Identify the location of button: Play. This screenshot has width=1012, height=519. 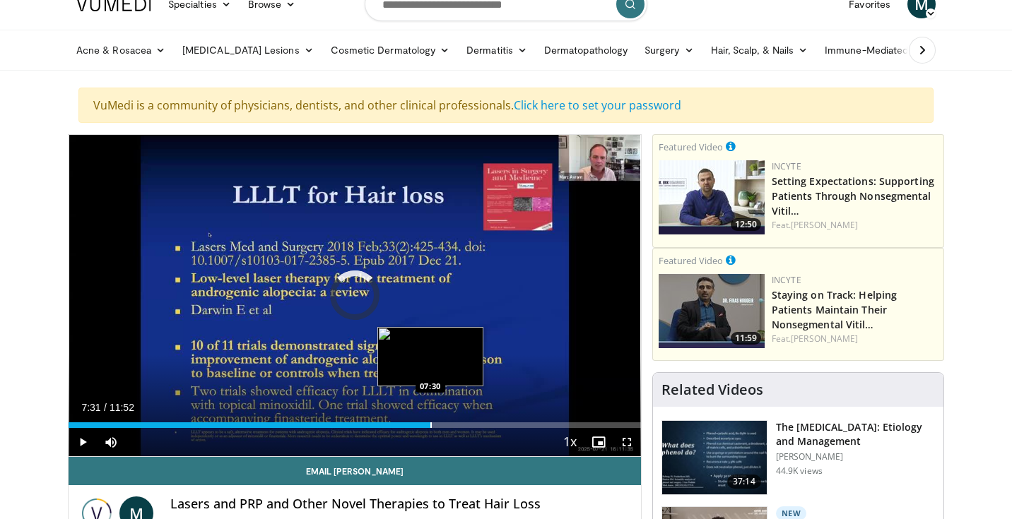
(83, 442).